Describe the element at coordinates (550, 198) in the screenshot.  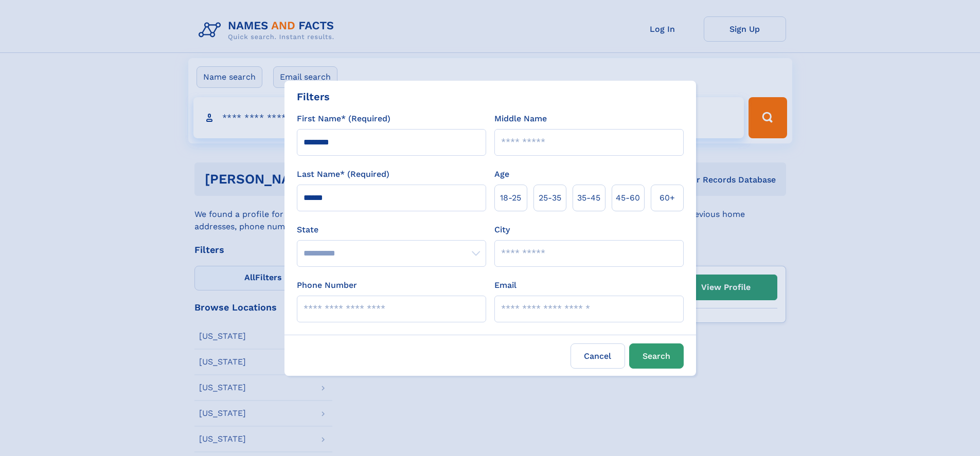
I see `span: 25‑35` at that location.